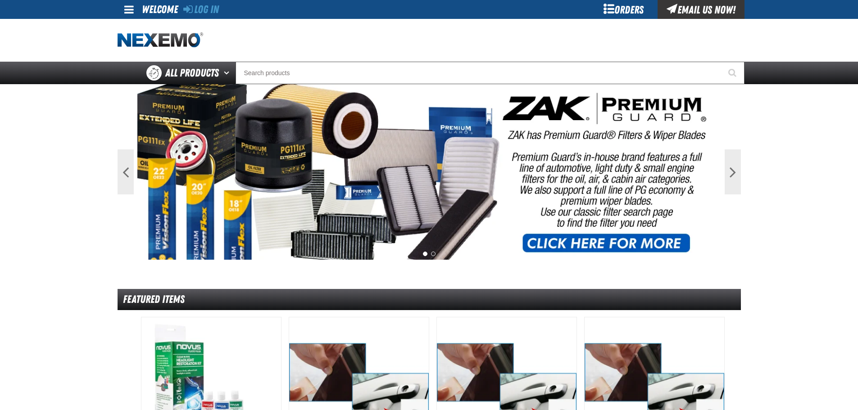 This screenshot has height=410, width=858. What do you see at coordinates (160, 40) in the screenshot?
I see `img: Nexemo logo` at bounding box center [160, 40].